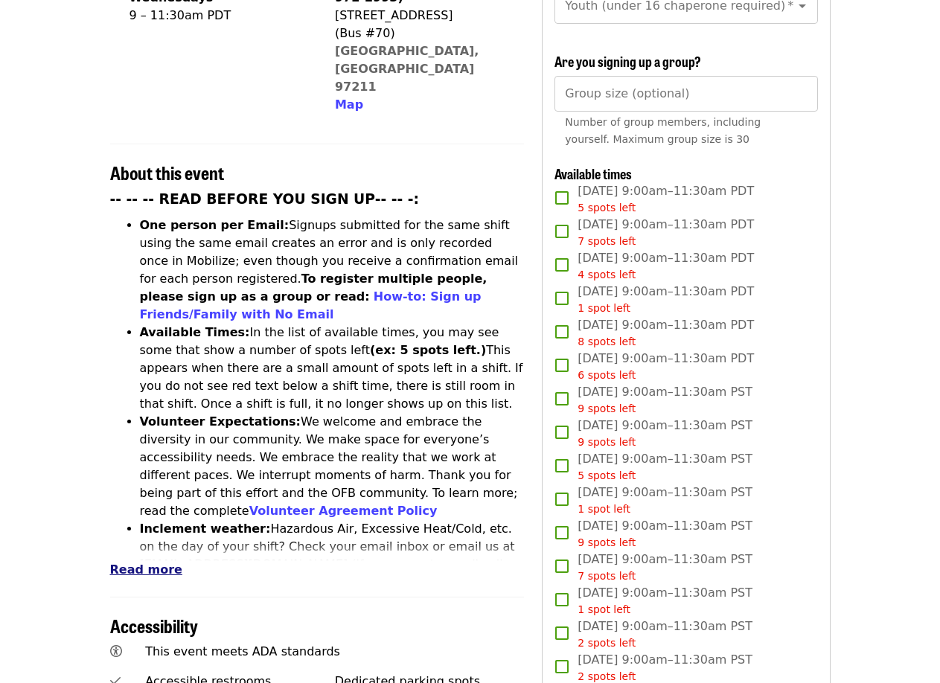  Describe the element at coordinates (214, 225) in the screenshot. I see `strong: One person per Email:` at that location.